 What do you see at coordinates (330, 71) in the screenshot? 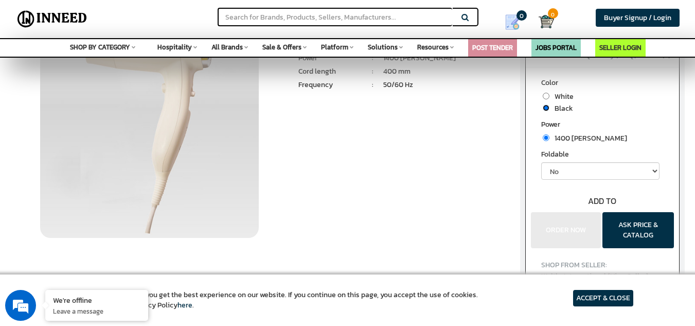
I see `li: Cord length` at bounding box center [330, 71].